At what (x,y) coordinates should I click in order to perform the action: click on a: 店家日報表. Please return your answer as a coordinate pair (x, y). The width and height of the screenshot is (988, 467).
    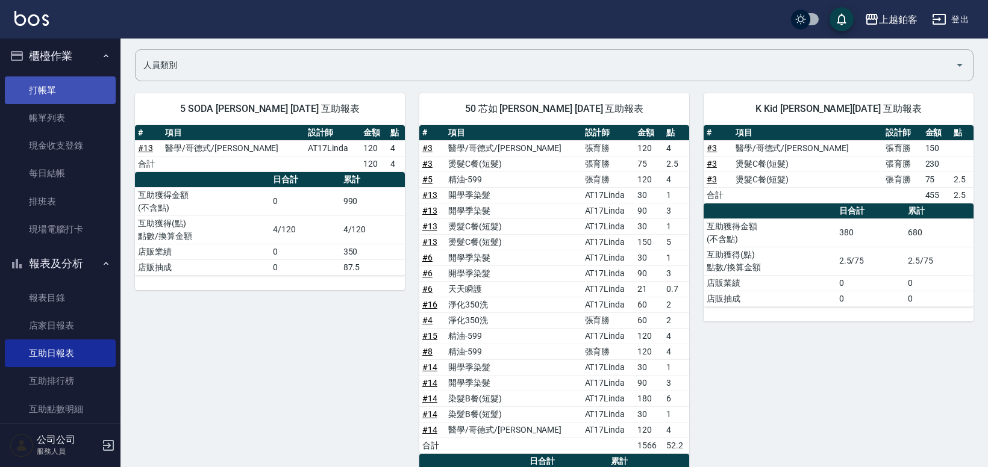
    Looking at the image, I should click on (60, 326).